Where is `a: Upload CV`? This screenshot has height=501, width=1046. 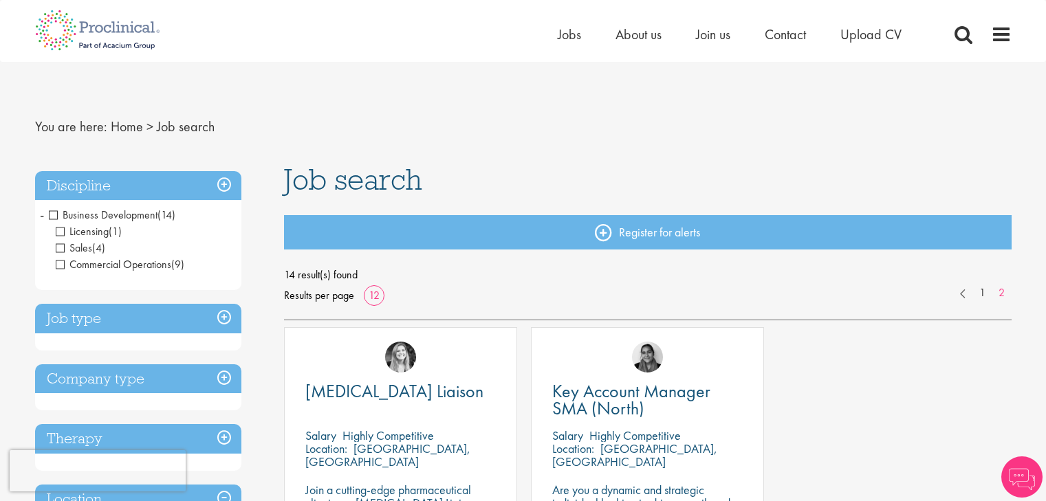
a: Upload CV is located at coordinates (870, 34).